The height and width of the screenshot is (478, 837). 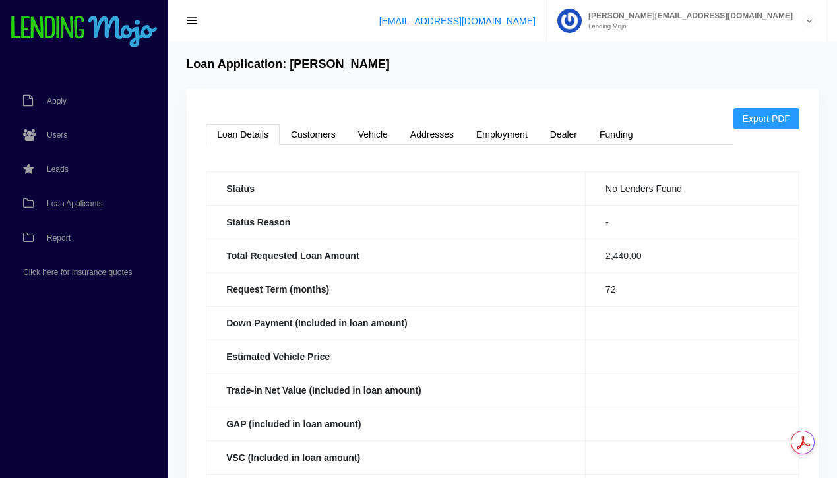 I want to click on span: Users, so click(x=57, y=135).